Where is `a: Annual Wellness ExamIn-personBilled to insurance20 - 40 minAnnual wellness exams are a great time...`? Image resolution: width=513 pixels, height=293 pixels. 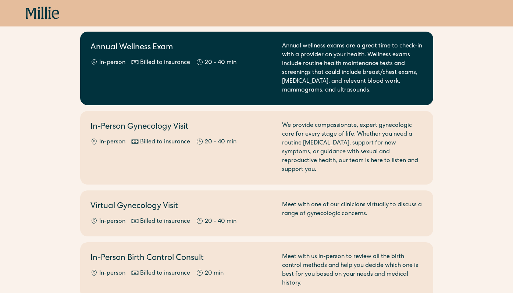
a: Annual Wellness ExamIn-personBilled to insurance20 - 40 minAnnual wellness exams are a great time... is located at coordinates (257, 68).